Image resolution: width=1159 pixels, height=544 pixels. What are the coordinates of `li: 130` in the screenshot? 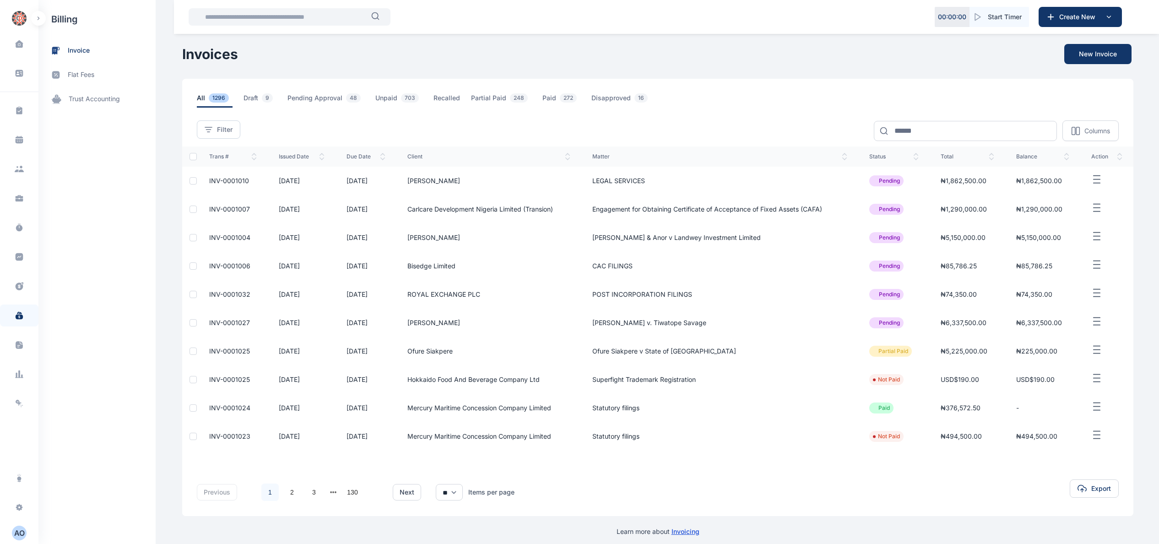 It's located at (352, 492).